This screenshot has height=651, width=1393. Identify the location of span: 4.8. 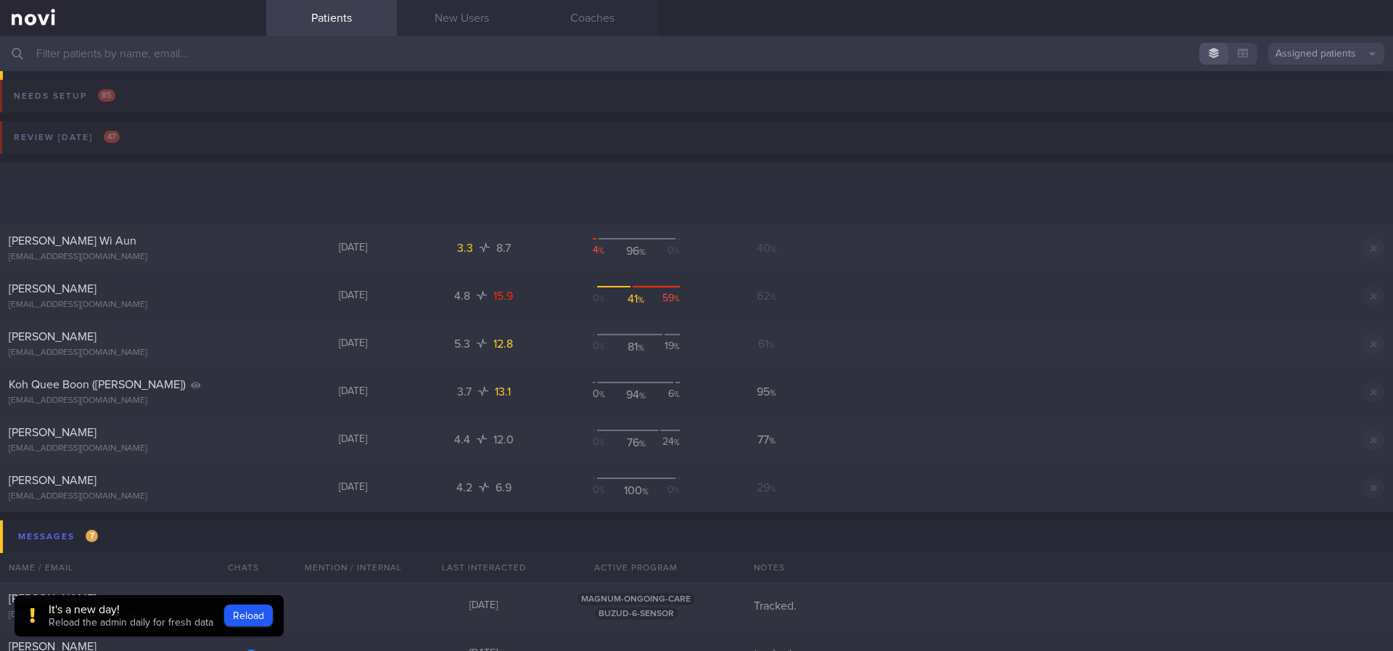
(464, 296).